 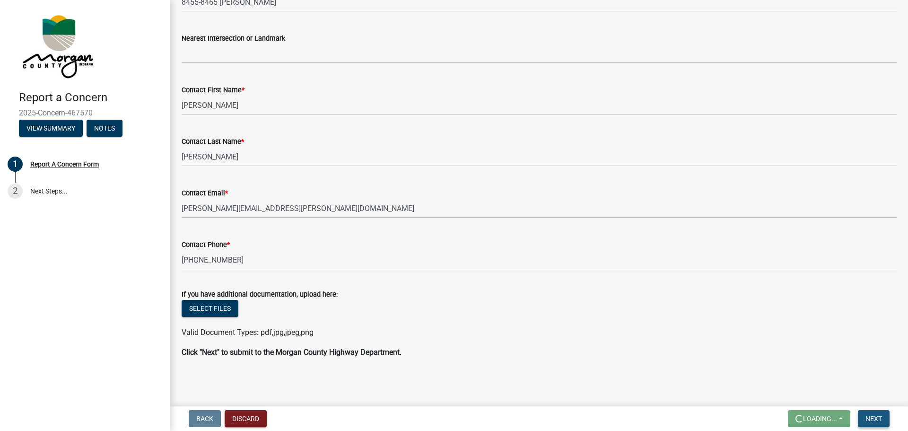 I want to click on h4: Report a Concern, so click(x=91, y=97).